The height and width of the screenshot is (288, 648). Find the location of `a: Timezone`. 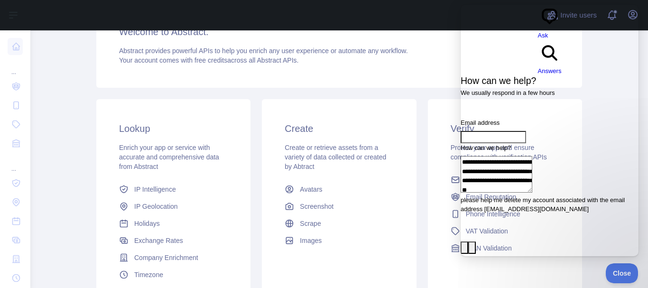

a: Timezone is located at coordinates (173, 275).